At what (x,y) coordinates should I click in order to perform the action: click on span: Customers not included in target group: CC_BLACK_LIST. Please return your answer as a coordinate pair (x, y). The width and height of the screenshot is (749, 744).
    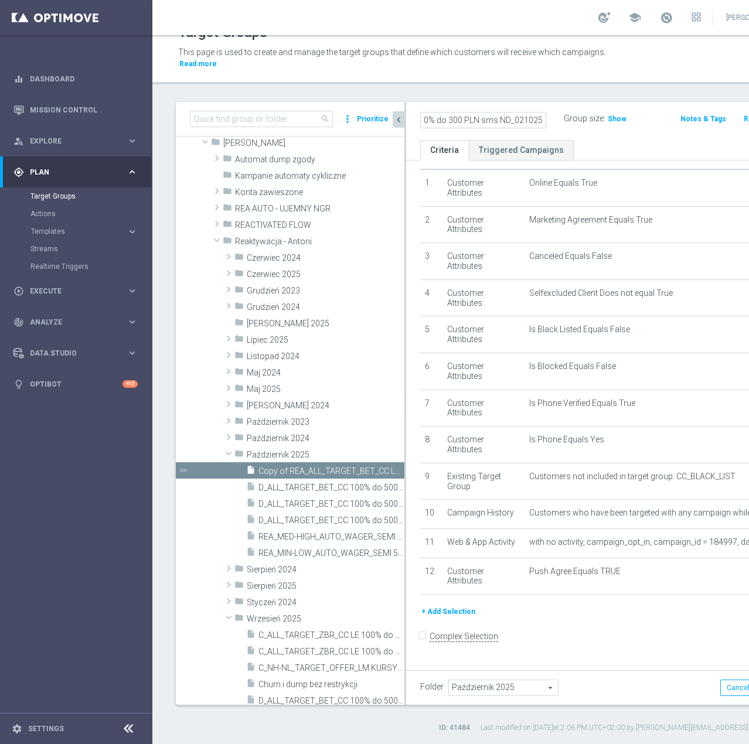
    Looking at the image, I should click on (632, 476).